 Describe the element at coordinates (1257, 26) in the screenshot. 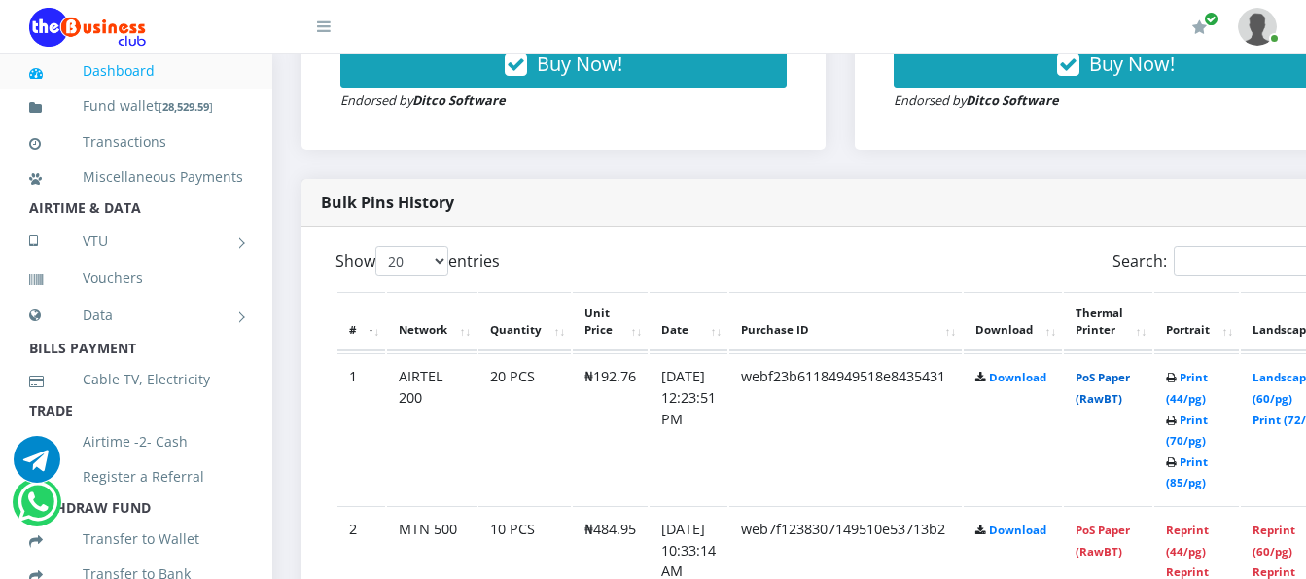

I see `img: User` at that location.